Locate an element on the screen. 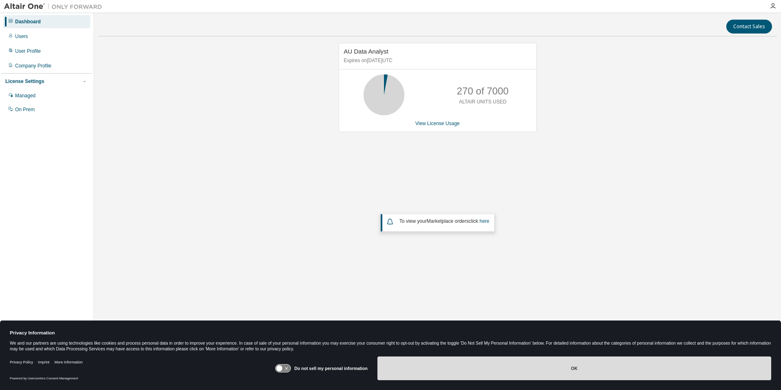  img: Altair One is located at coordinates (55, 7).